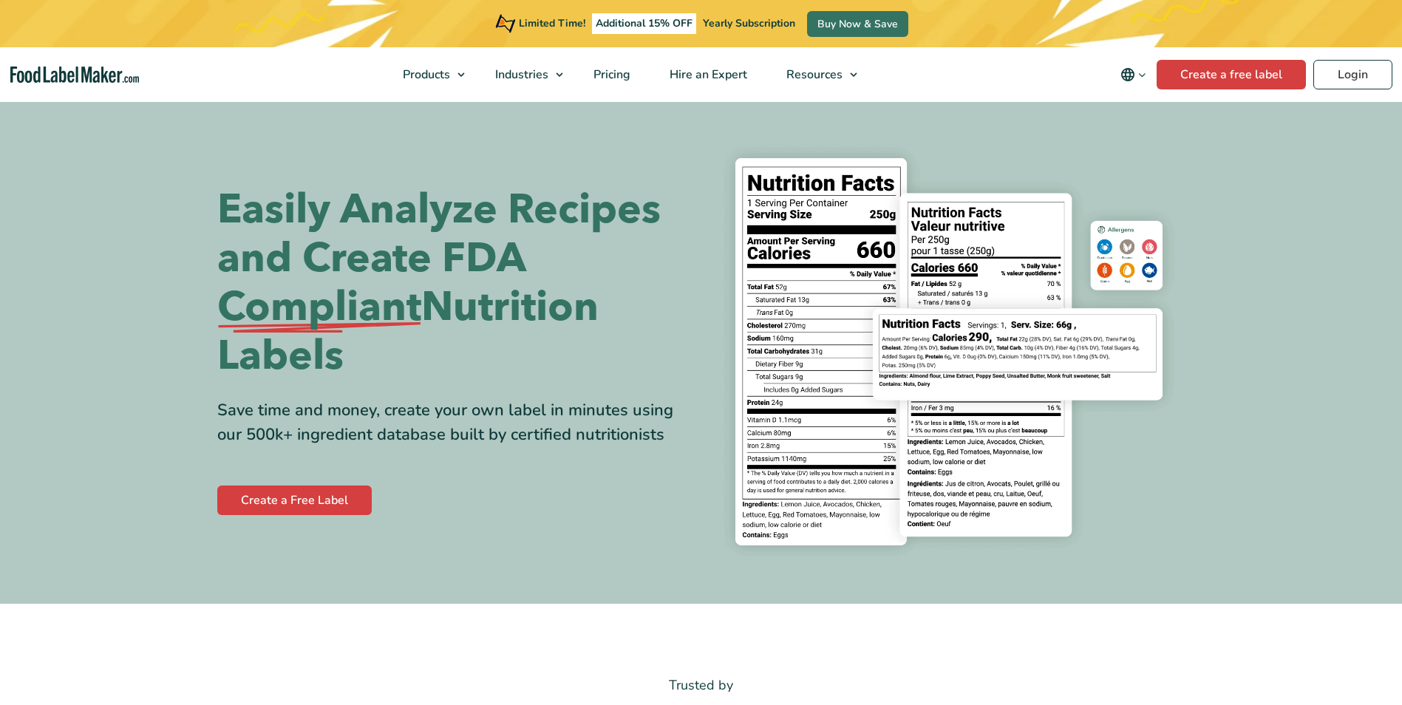 The height and width of the screenshot is (705, 1402). What do you see at coordinates (552, 23) in the screenshot?
I see `span: Limited Time!` at bounding box center [552, 23].